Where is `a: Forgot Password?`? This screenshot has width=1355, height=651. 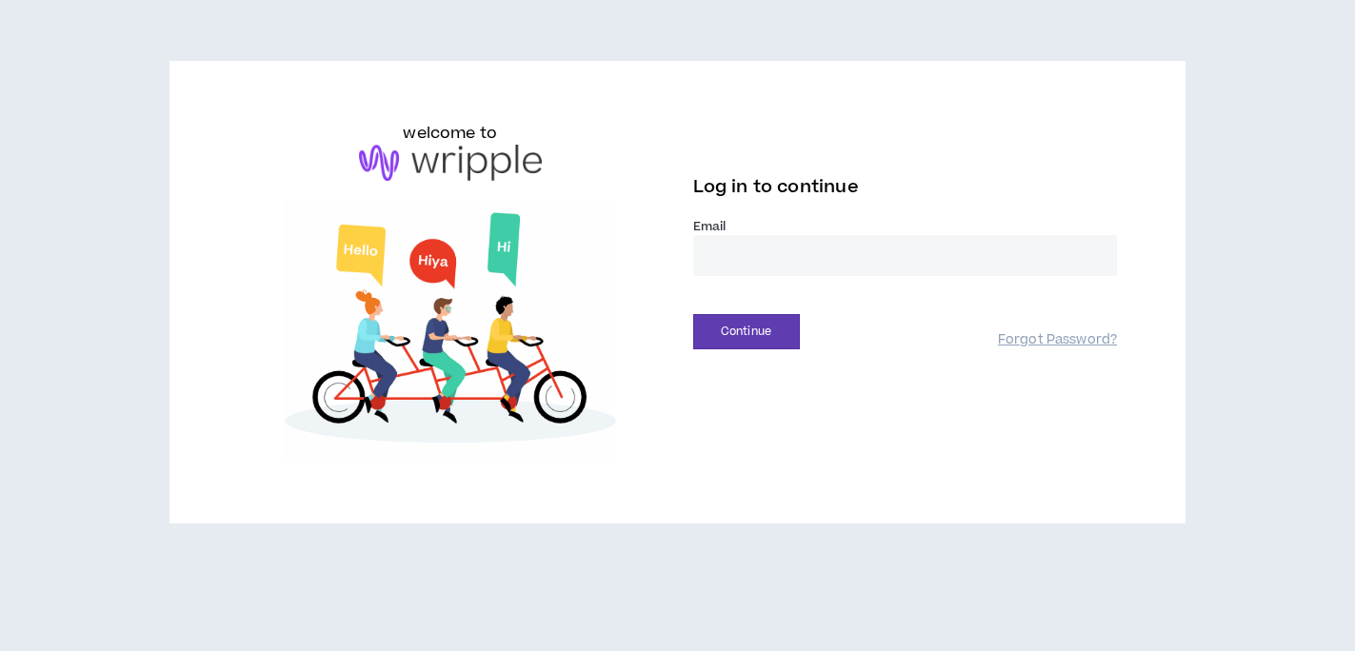
a: Forgot Password? is located at coordinates (1057, 340).